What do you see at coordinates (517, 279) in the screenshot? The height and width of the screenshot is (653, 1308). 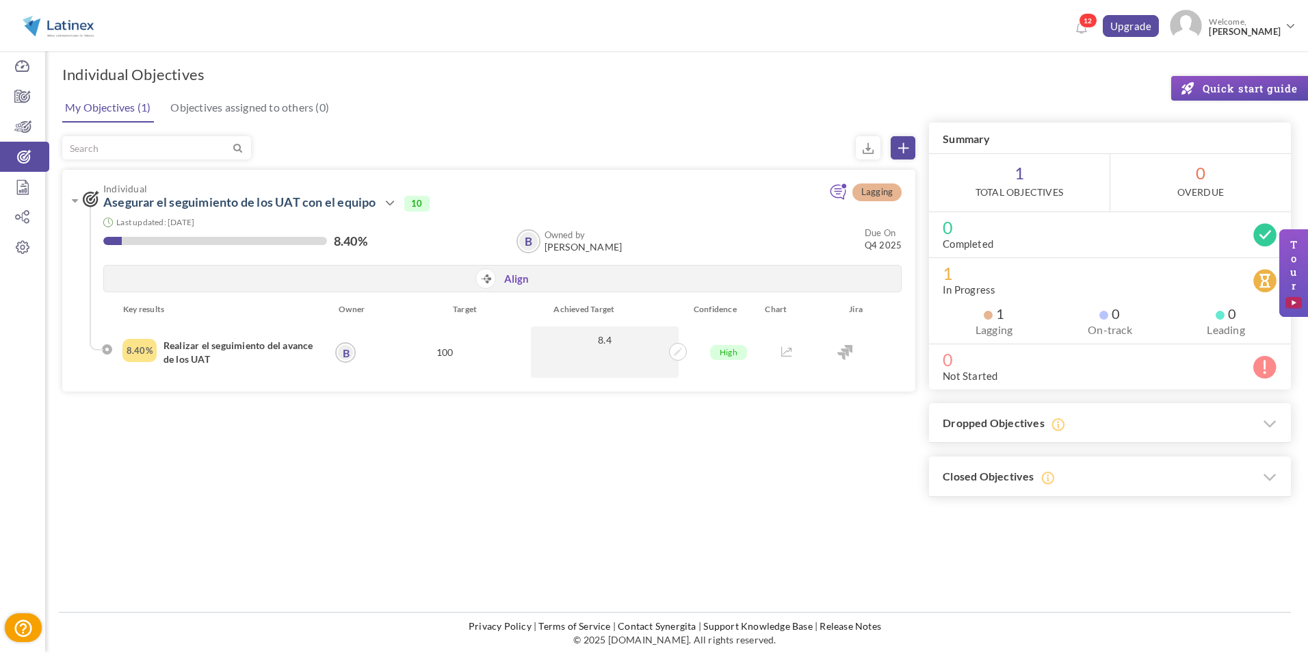 I see `a: Align` at bounding box center [517, 279].